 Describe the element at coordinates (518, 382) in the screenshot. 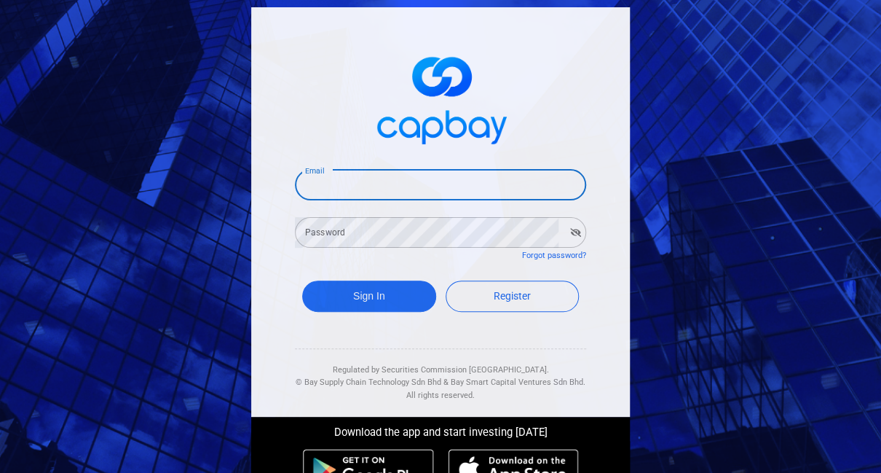

I see `span: Bay Smart Capital Ventures Sdn Bhd.` at that location.